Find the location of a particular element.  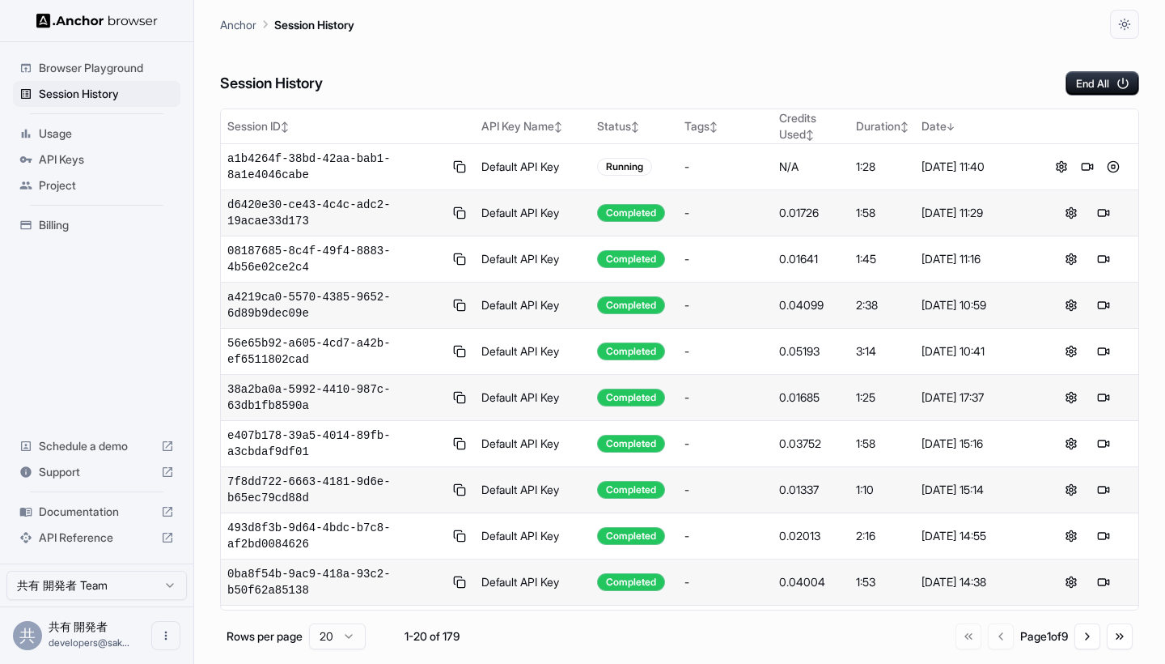

span: 38a2ba0a-5992-4410-987c-63db1fb8590a is located at coordinates (336, 397).